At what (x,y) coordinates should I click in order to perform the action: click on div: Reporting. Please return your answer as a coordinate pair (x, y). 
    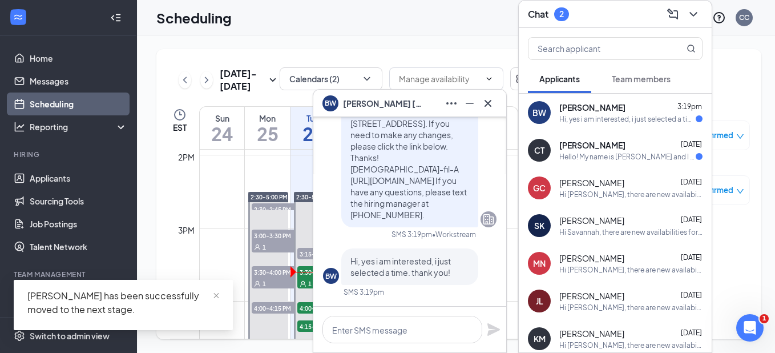
    Looking at the image, I should click on (79, 127).